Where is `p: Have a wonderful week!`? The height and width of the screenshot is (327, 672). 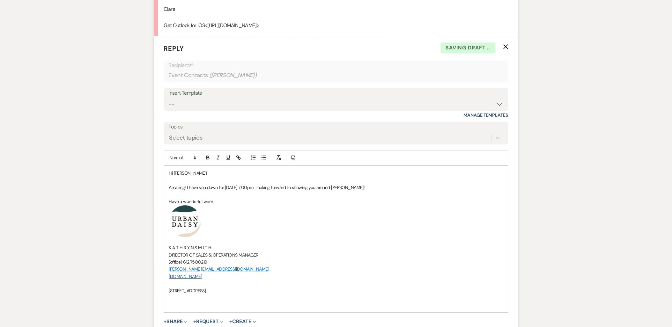
p: Have a wonderful week! is located at coordinates (336, 202).